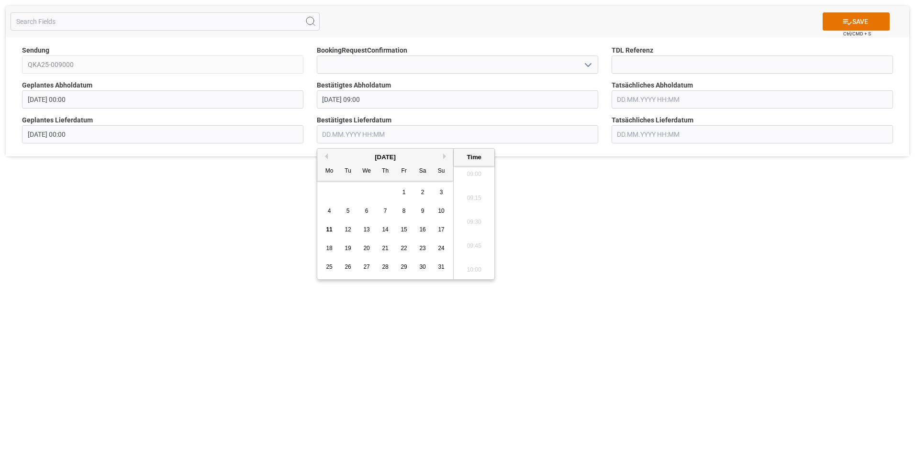  What do you see at coordinates (441, 192) in the screenshot?
I see `span: 3` at bounding box center [441, 192].